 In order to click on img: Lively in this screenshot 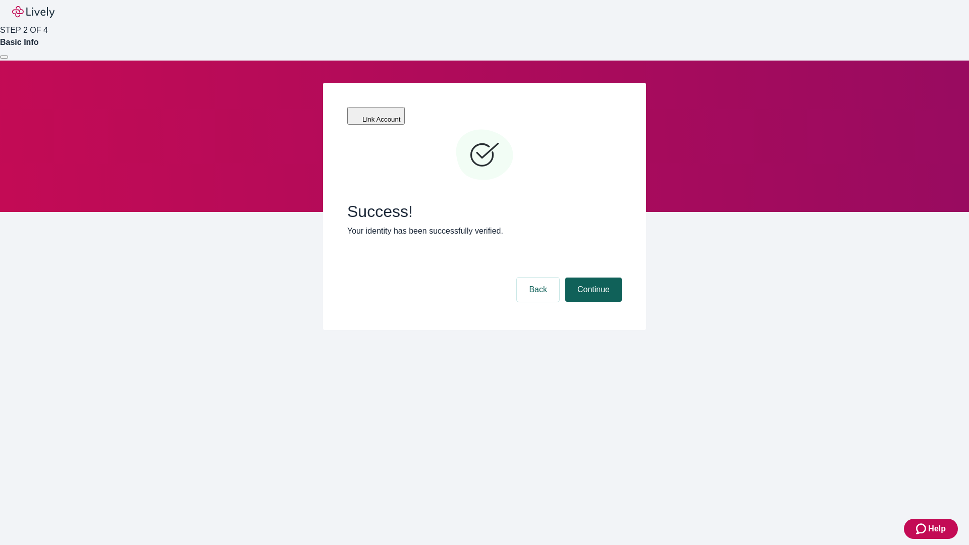, I will do `click(33, 12)`.